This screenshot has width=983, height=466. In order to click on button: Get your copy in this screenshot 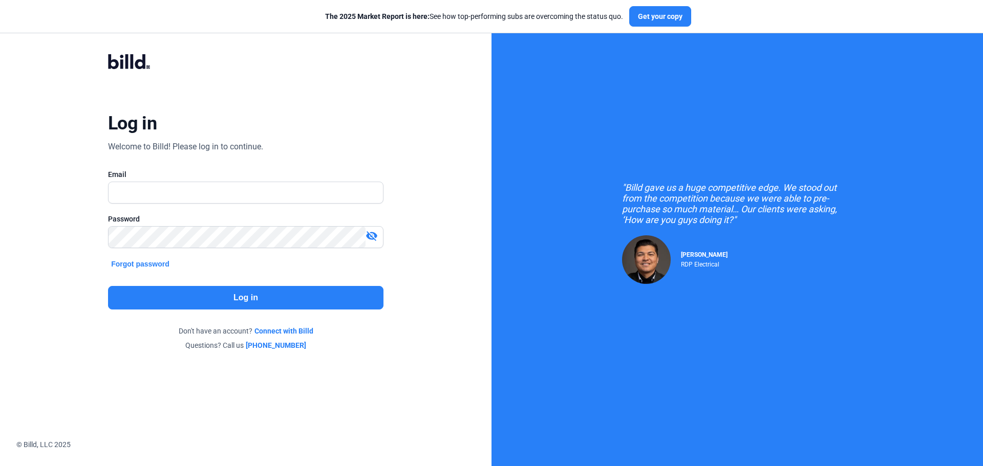, I will do `click(660, 16)`.